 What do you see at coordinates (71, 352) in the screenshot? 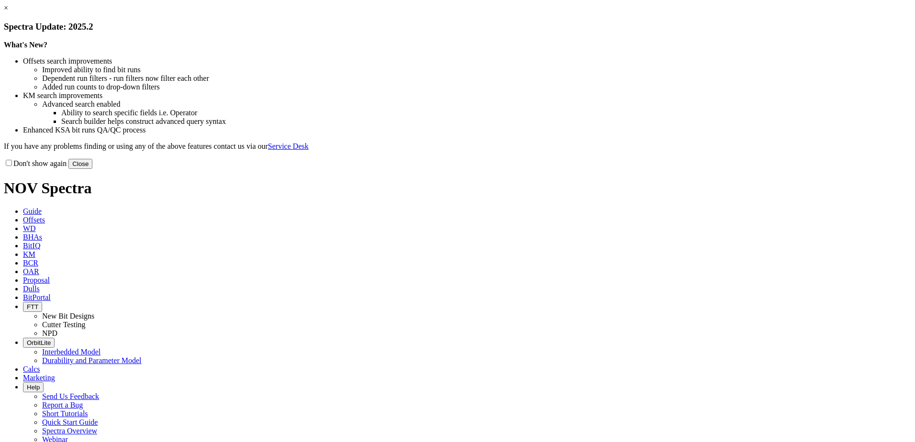
I see `a: Interbedded Model` at bounding box center [71, 352].